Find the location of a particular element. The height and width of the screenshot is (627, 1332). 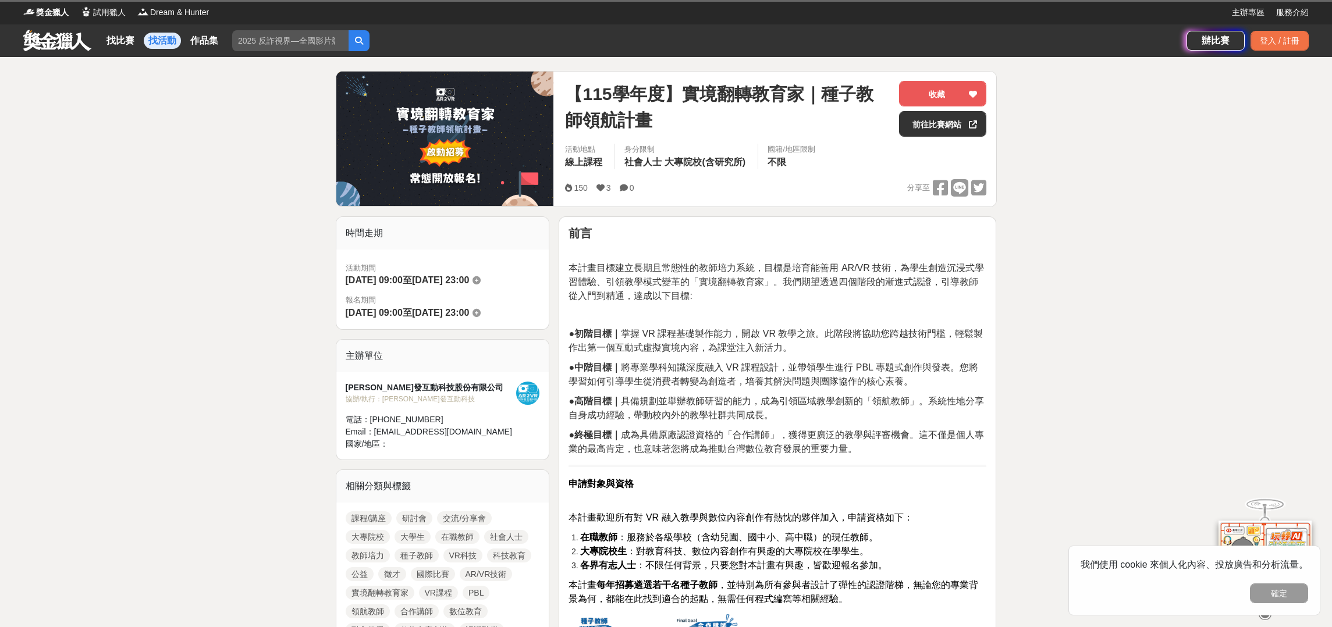

a: LogoDream & Hunter is located at coordinates (173, 12).